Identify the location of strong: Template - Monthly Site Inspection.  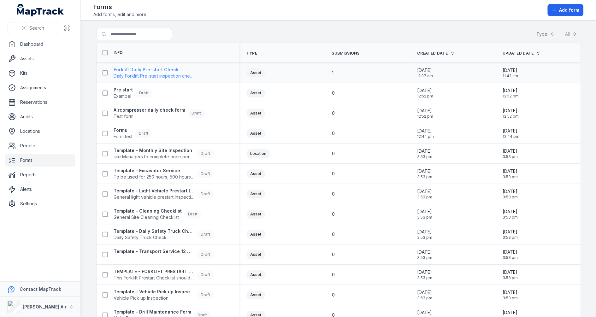
(154, 150).